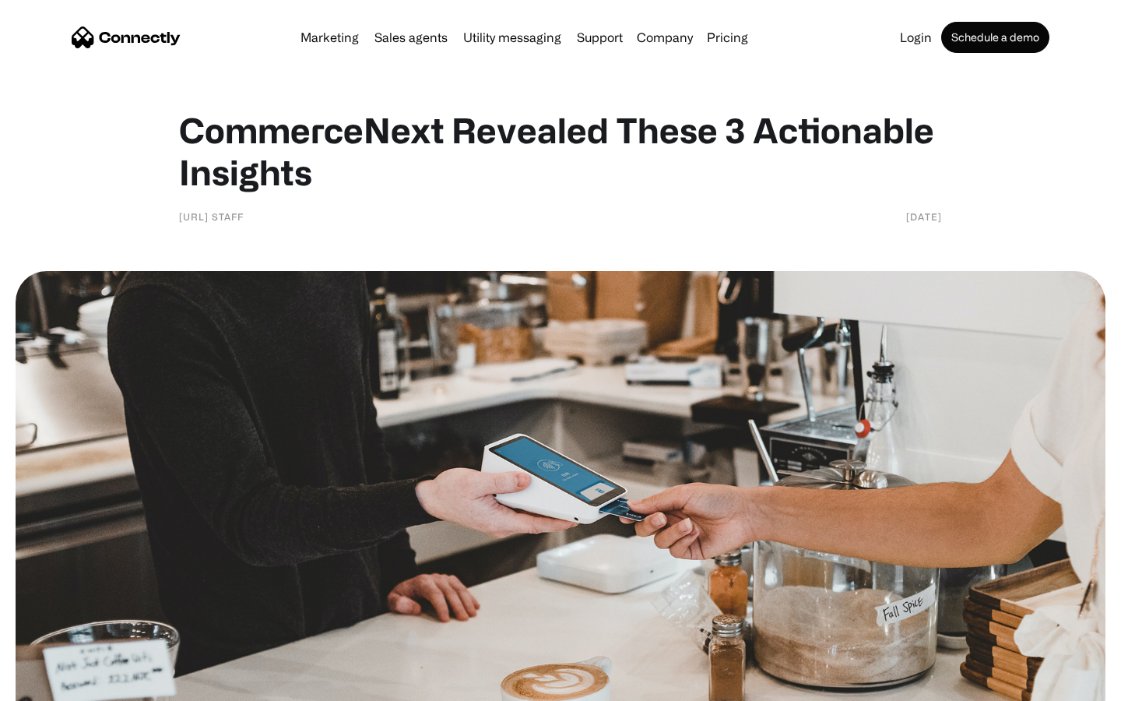  I want to click on a: Login, so click(915, 37).